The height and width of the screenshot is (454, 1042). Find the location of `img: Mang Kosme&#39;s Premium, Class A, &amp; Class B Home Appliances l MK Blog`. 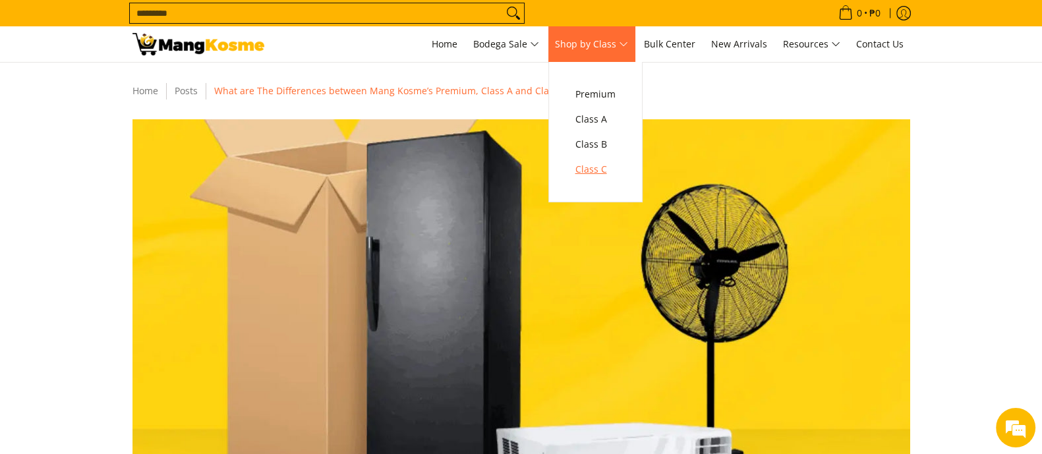

img: Mang Kosme&#39;s Premium, Class A, &amp; Class B Home Appliances l MK Blog is located at coordinates (198, 44).